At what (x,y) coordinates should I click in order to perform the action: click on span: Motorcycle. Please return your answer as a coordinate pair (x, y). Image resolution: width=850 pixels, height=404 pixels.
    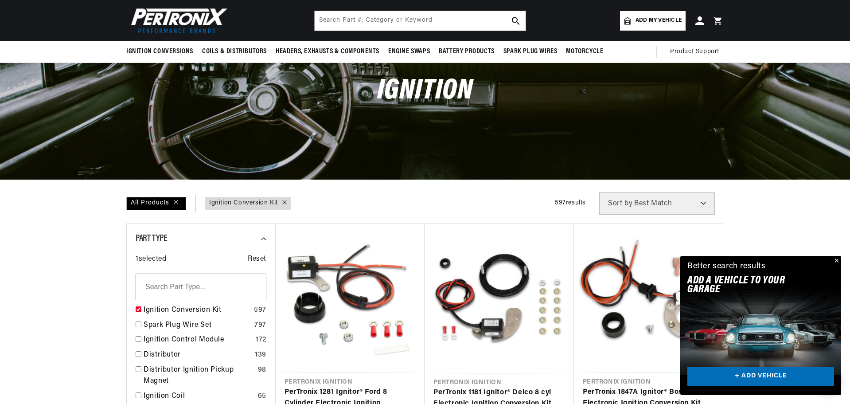
    Looking at the image, I should click on (585, 51).